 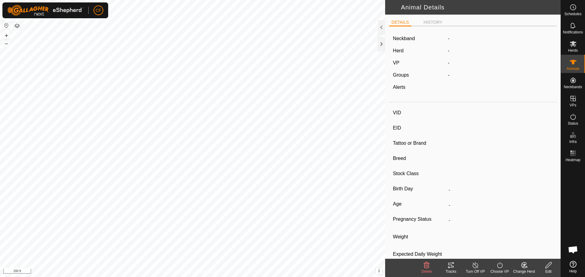 What do you see at coordinates (180, 272) in the screenshot?
I see `a: Privacy Policy` at bounding box center [180, 272].